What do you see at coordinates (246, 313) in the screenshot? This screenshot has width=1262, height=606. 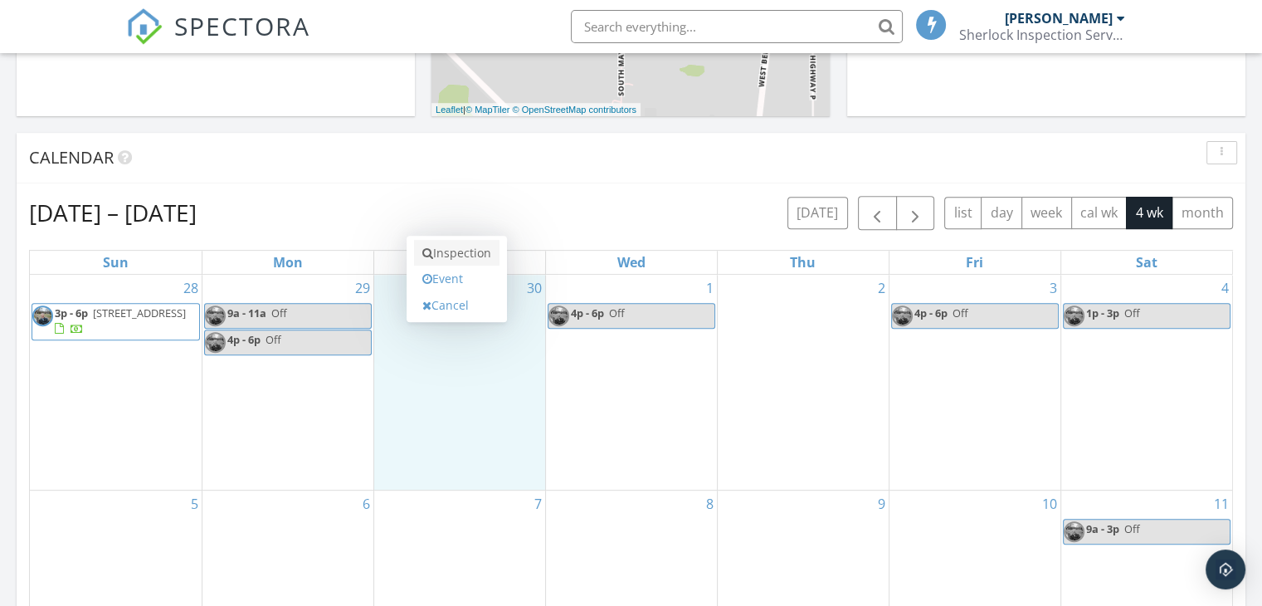 I see `span: 9a - 11a` at bounding box center [246, 313].